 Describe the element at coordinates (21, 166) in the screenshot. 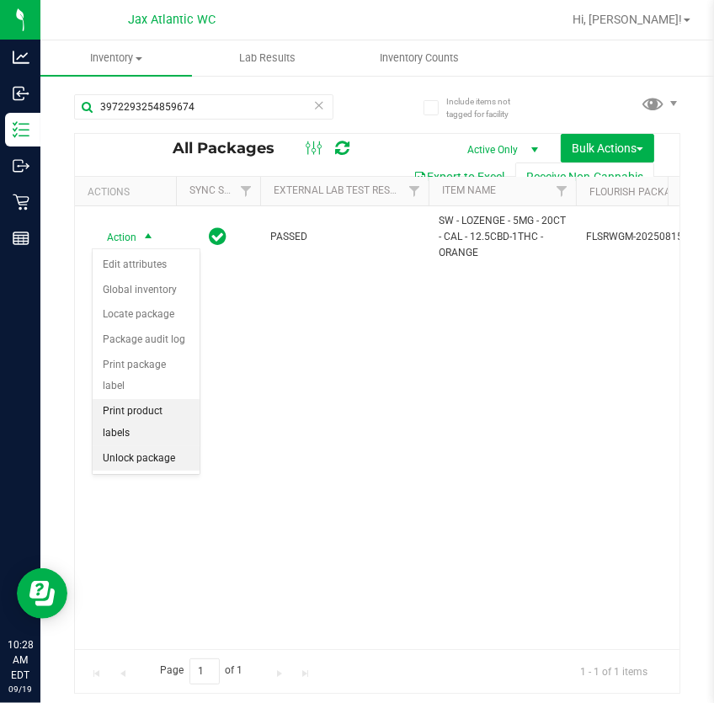

I see `inline-svg: Outbound` at that location.